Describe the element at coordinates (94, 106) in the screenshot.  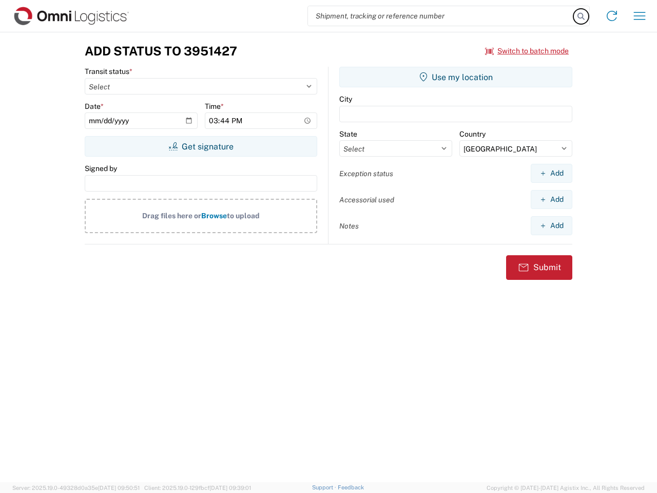
I see `label: Date` at that location.